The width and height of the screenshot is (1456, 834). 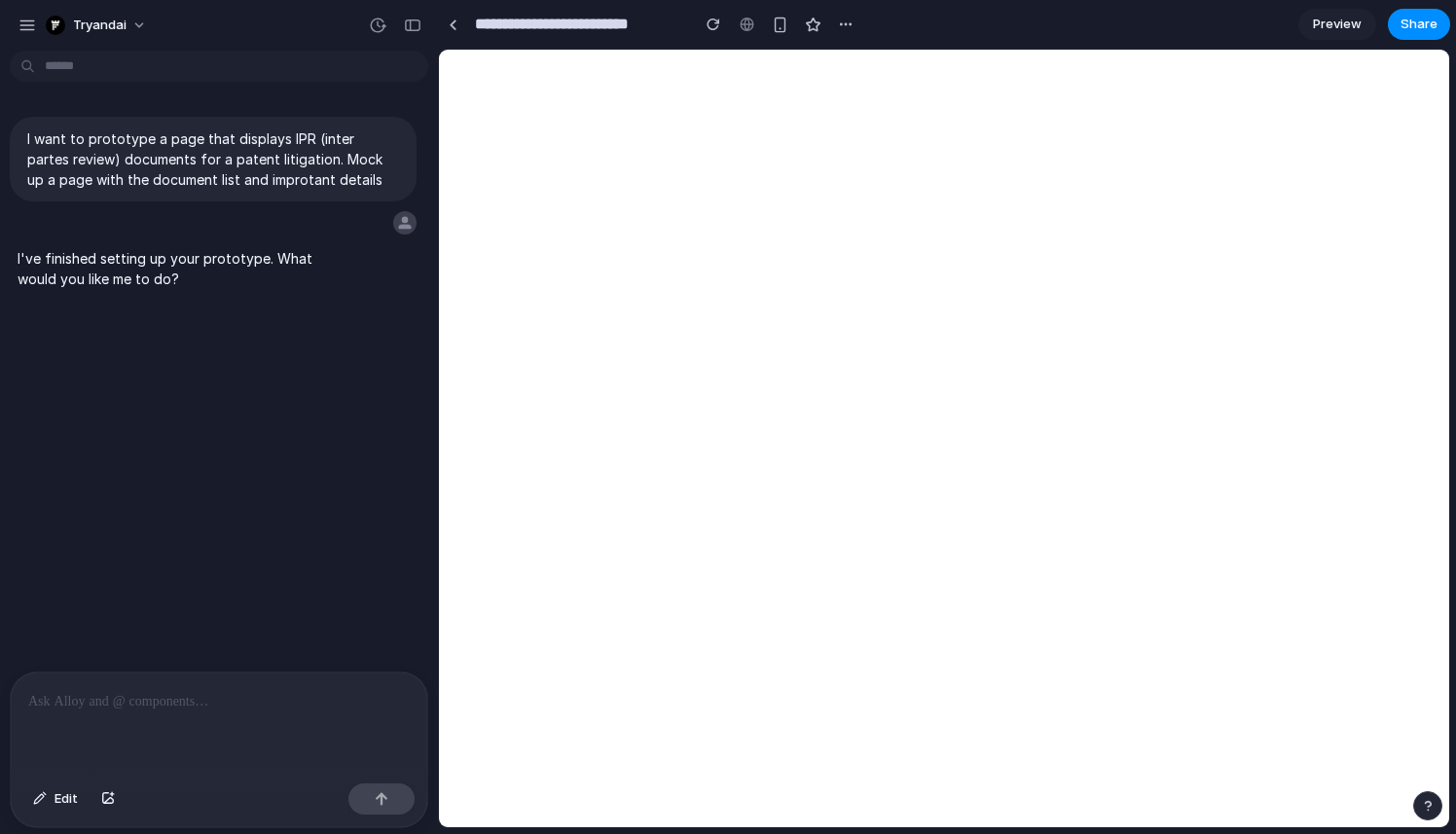 What do you see at coordinates (180, 269) in the screenshot?
I see `p: I've finished setting up your prototype. What would you like me to do?` at bounding box center [180, 269].